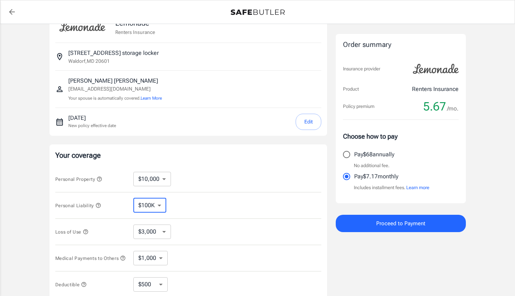 Image resolution: width=515 pixels, height=296 pixels. Describe the element at coordinates (89, 61) in the screenshot. I see `p: Waldorf , MD 20601` at that location.